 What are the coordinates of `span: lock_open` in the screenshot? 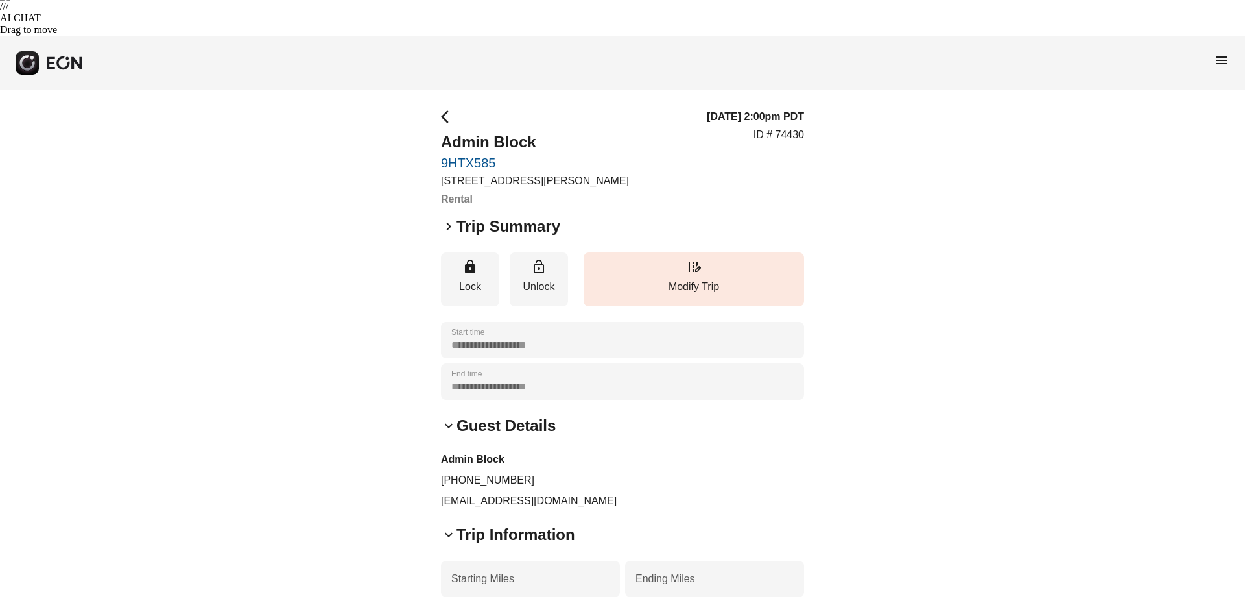 It's located at (539, 267).